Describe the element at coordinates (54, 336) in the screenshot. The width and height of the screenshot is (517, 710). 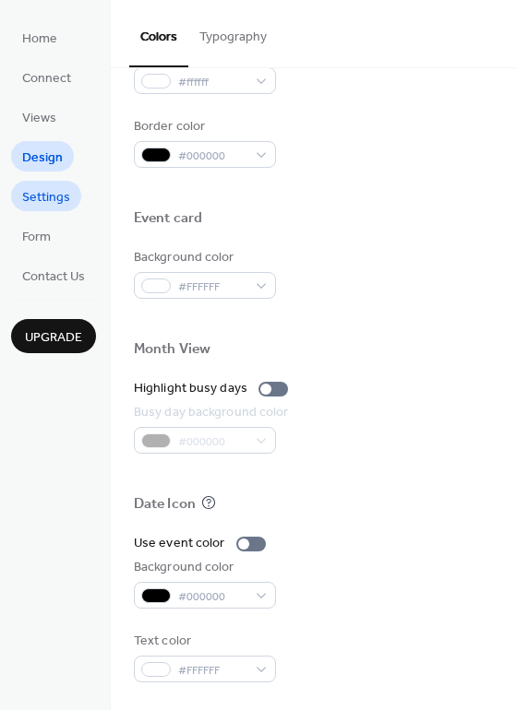
I see `button: Upgrade` at that location.